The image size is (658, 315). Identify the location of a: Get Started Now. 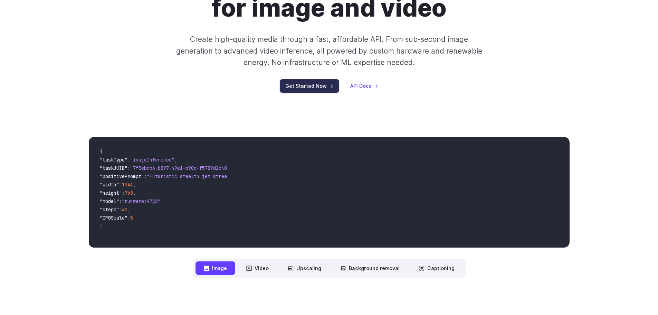
(310, 86).